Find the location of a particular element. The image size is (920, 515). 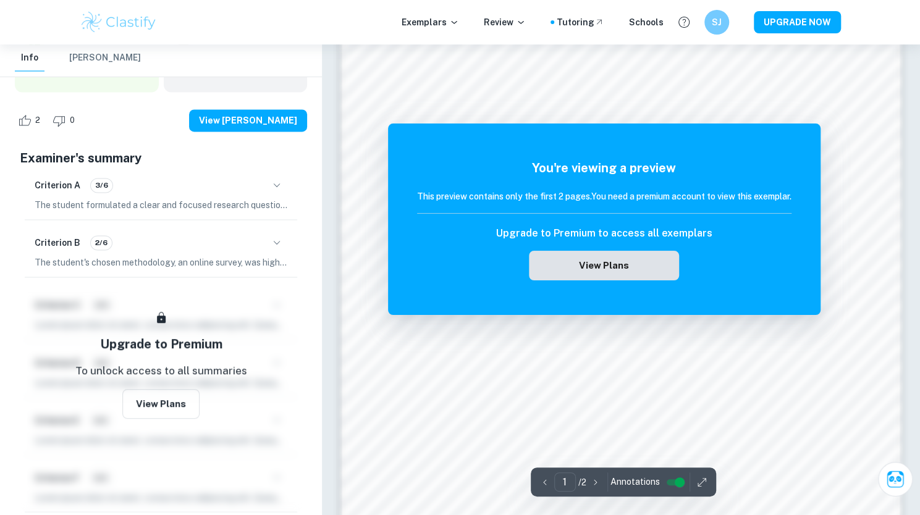

p: The student formulated a clear and focused research question, narrowing the investigation to youn... is located at coordinates (161, 205).